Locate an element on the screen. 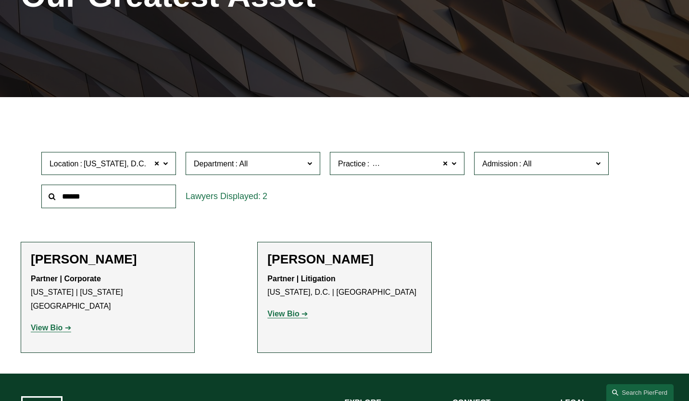 The image size is (689, 401). span: Location is located at coordinates (64, 163).